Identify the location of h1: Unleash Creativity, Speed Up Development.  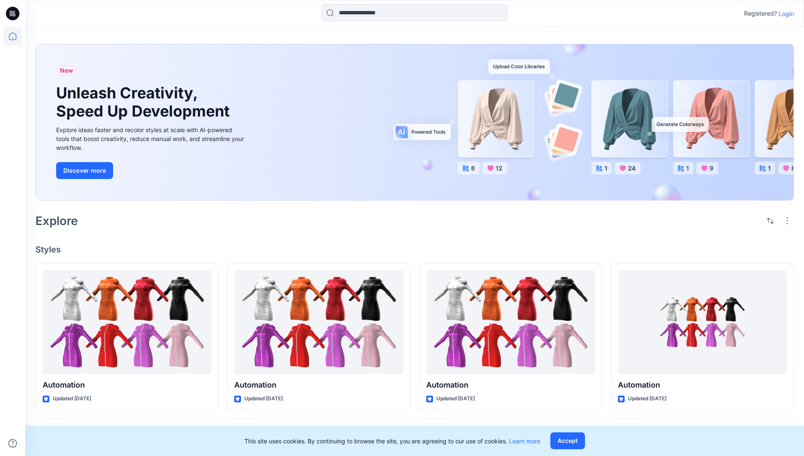
(145, 102).